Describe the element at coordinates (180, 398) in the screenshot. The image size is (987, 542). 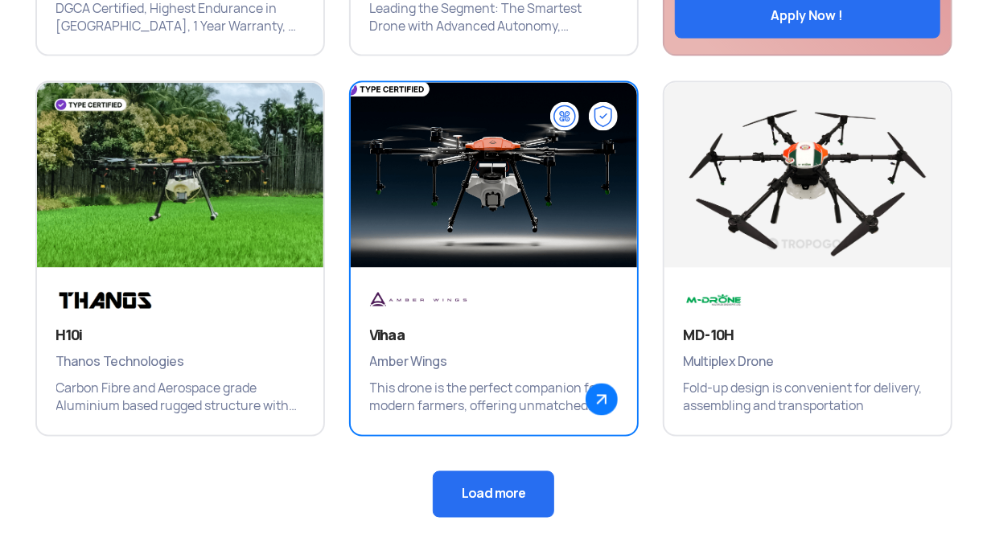
I see `p: Carbon Fibre and Aerospace grade Aluminium based rugged structure with 10 Litres capacity sprayin...` at that location.